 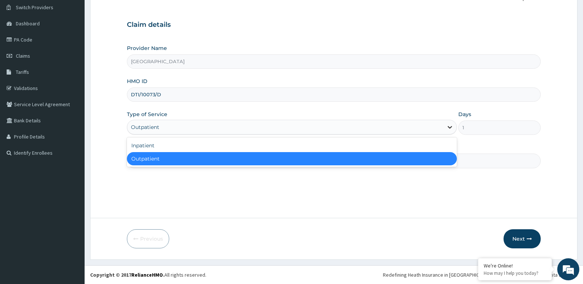 I want to click on button: Previous, so click(x=148, y=239).